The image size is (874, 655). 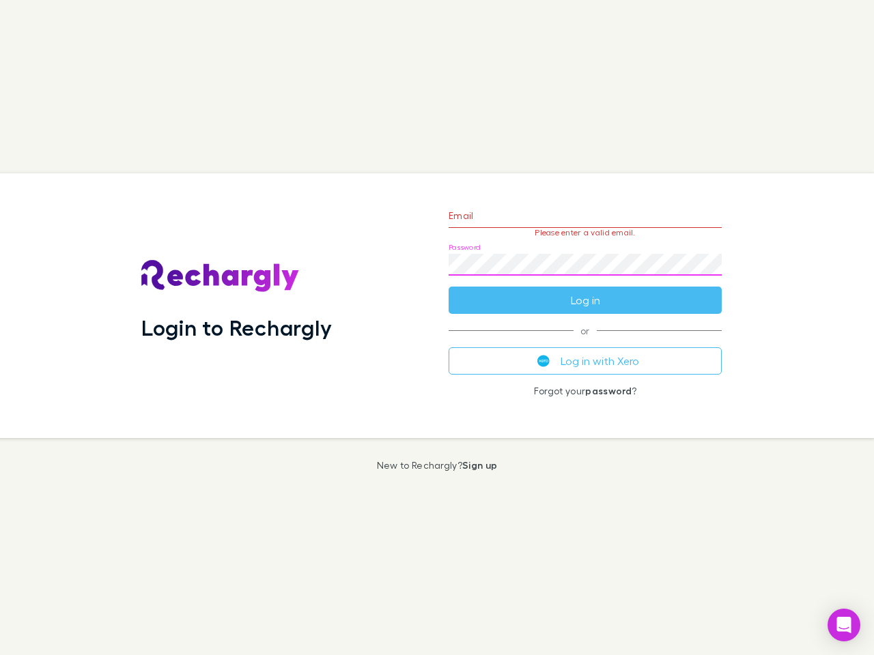 What do you see at coordinates (221, 276) in the screenshot?
I see `img: Rechargly's Logo` at bounding box center [221, 276].